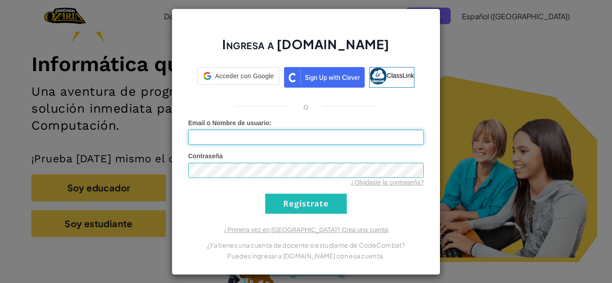 This screenshot has width=612, height=283. I want to click on p: o, so click(306, 107).